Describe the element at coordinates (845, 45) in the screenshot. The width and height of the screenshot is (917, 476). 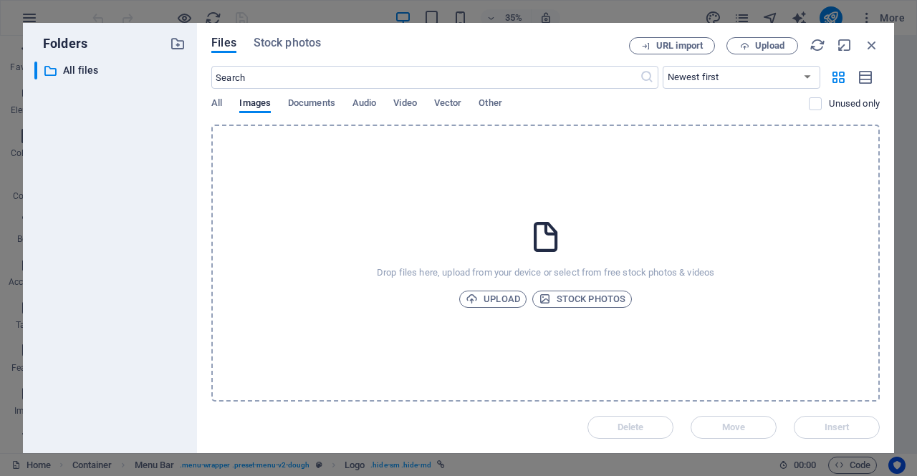
I see `i: Minimize` at that location.